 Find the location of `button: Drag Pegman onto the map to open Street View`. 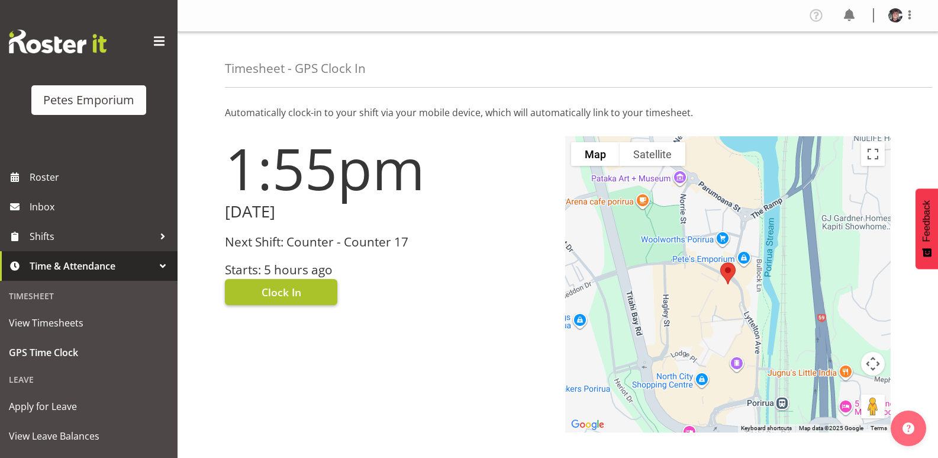

button: Drag Pegman onto the map to open Street View is located at coordinates (873, 406).